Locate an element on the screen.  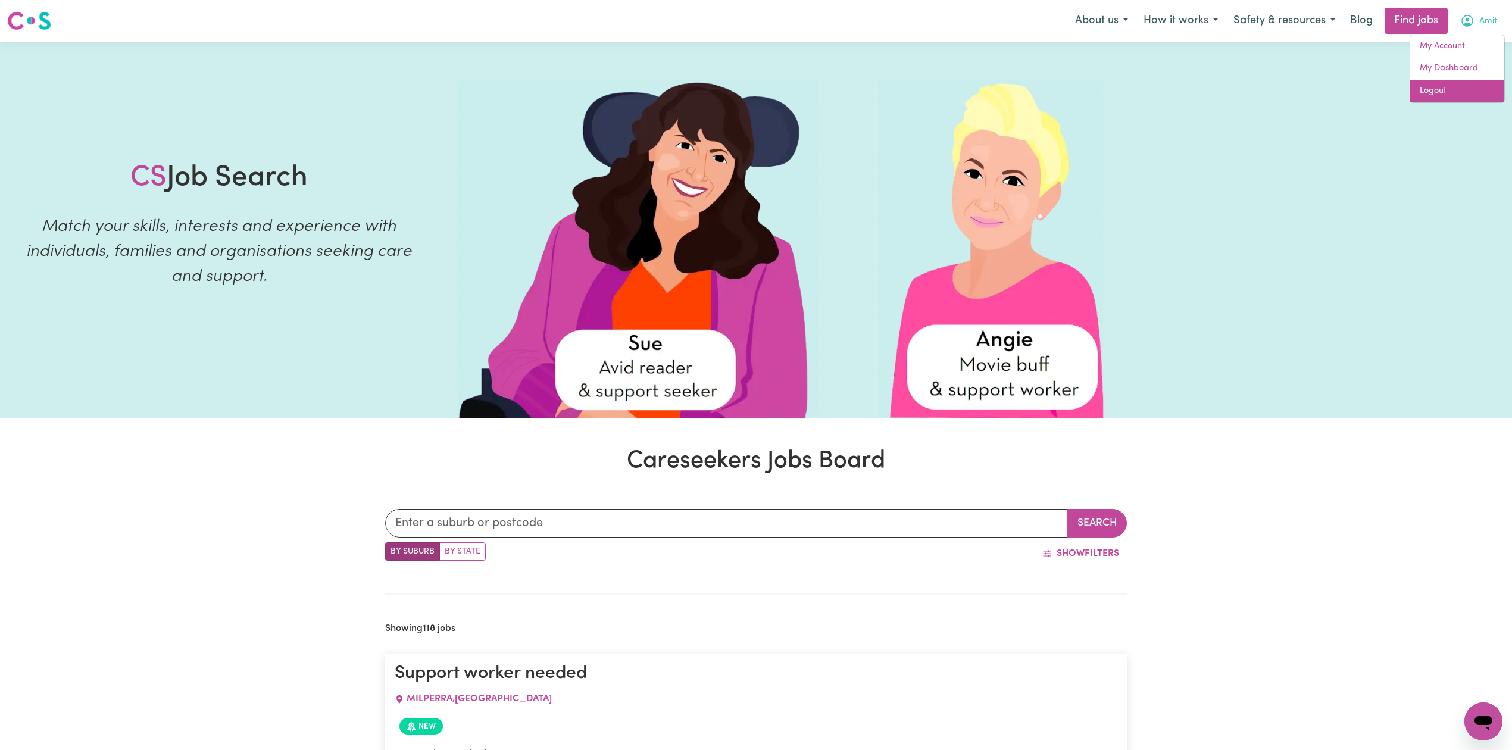
a: Find jobs is located at coordinates (1416, 21).